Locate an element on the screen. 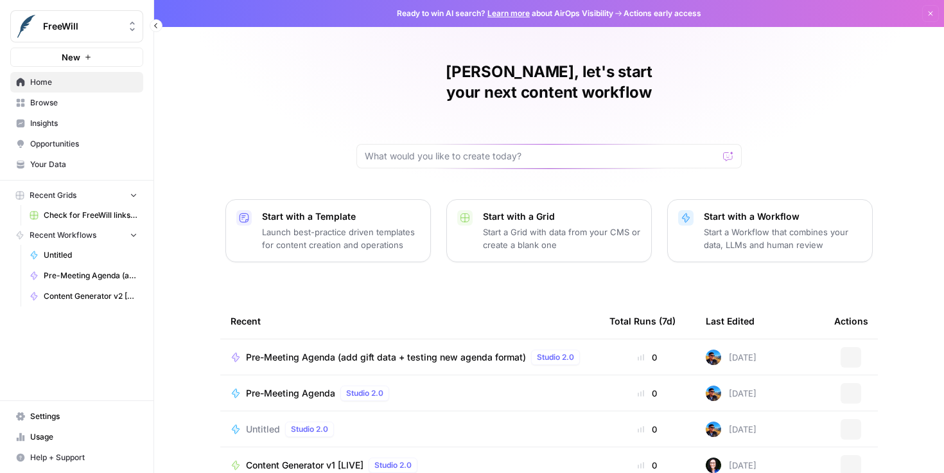 Image resolution: width=944 pixels, height=473 pixels. a: Pre-Meeting Agenda (add gift data + testing new agenda format) is located at coordinates (84, 276).